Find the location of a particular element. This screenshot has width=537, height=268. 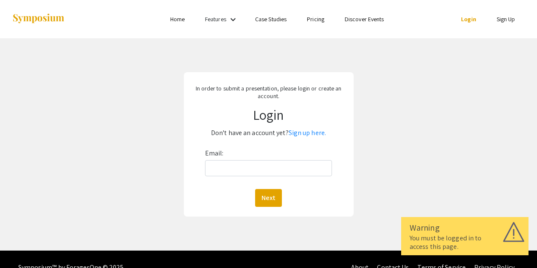

img: Symposium by ForagerOne is located at coordinates (38, 19).